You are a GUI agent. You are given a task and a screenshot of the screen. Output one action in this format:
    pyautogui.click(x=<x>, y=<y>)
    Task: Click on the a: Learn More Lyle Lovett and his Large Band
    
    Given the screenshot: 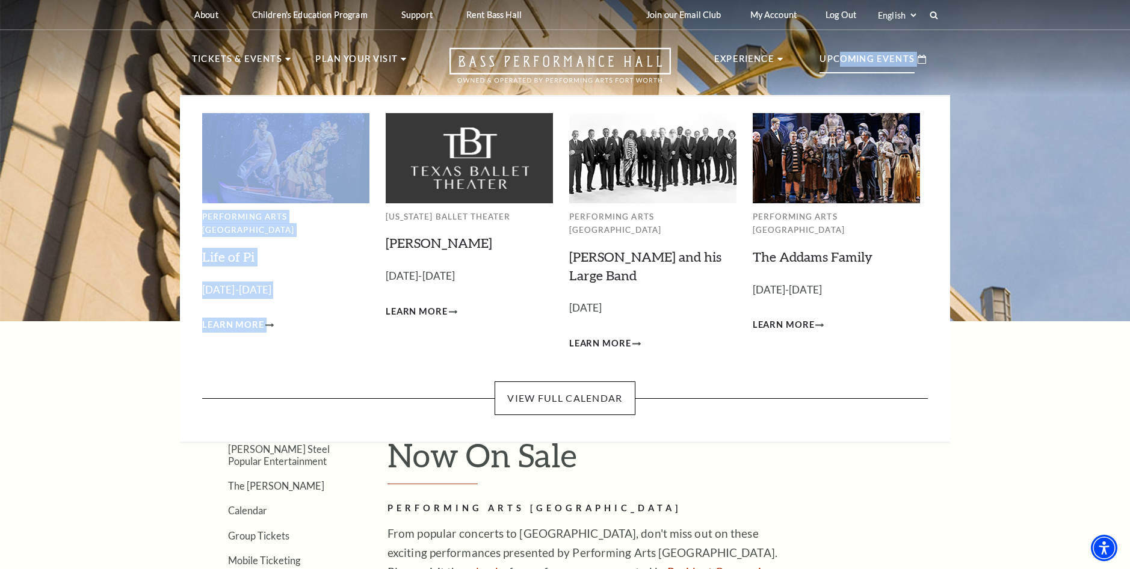 What is the action you would take?
    pyautogui.click(x=605, y=344)
    